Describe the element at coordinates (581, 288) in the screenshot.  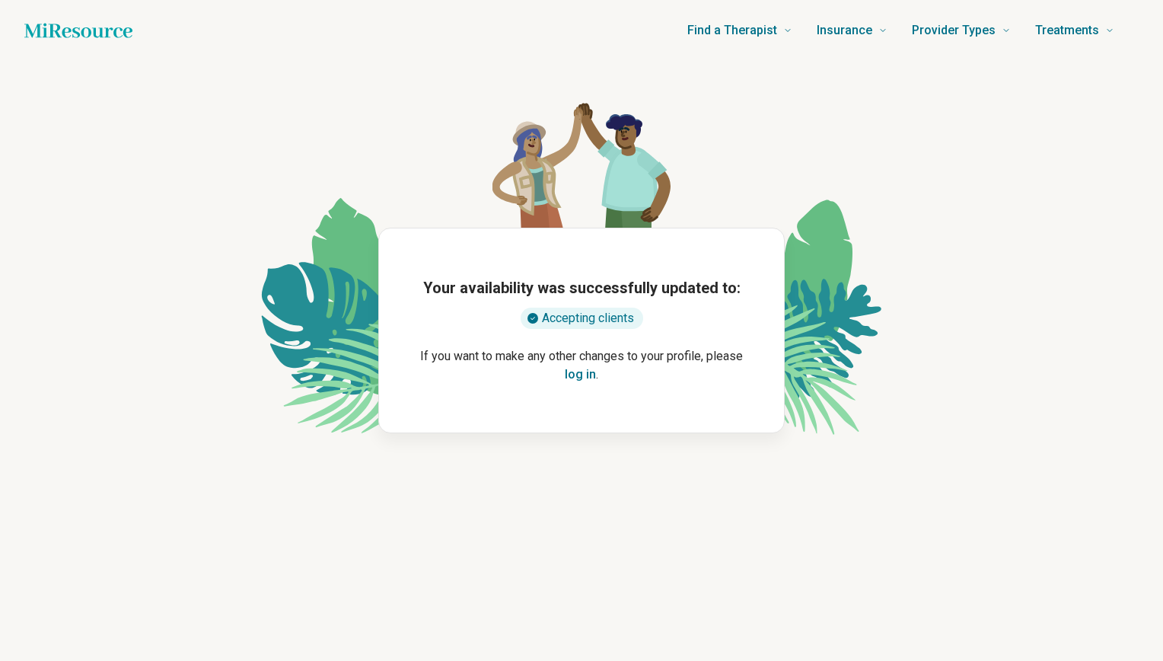
I see `h1: Your availability was successfully updated to:` at that location.